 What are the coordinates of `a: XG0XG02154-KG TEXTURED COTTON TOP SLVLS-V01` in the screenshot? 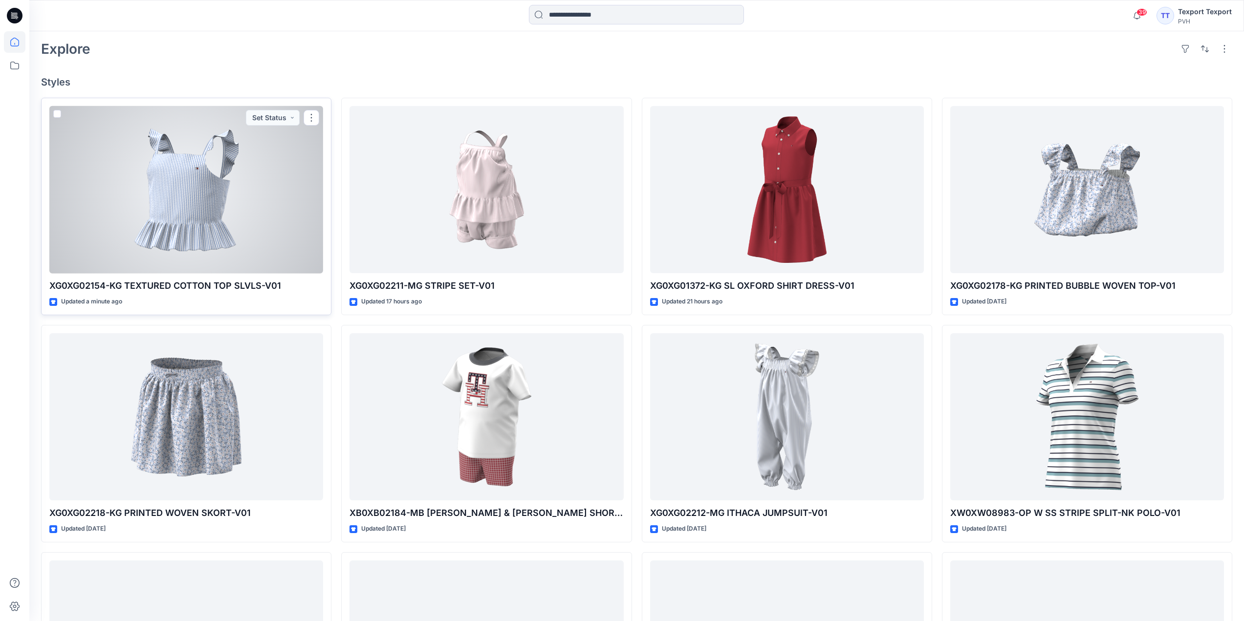 It's located at (186, 190).